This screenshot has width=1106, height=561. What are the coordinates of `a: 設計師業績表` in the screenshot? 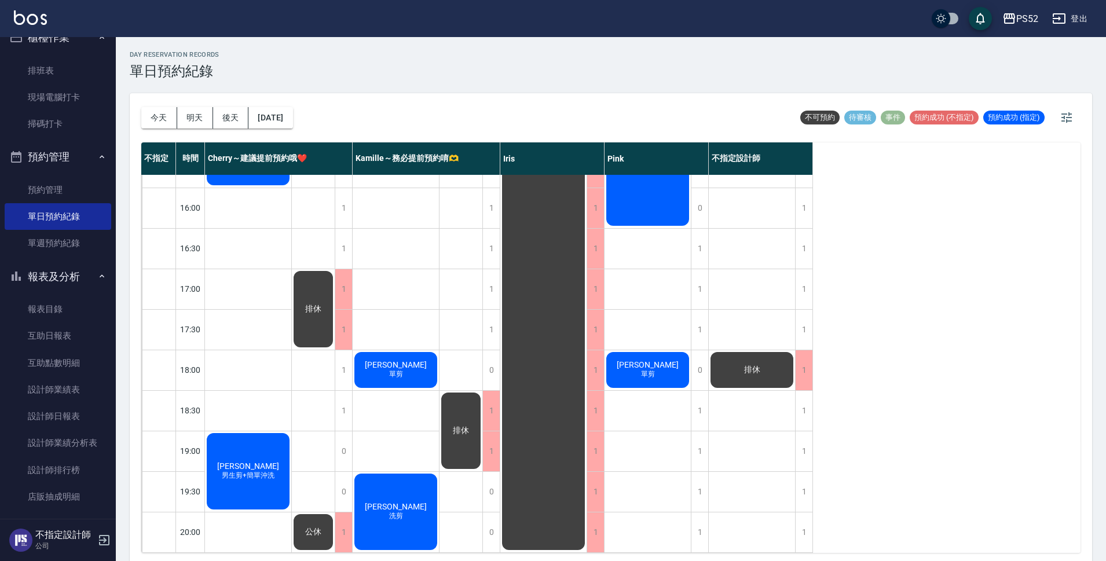 It's located at (58, 390).